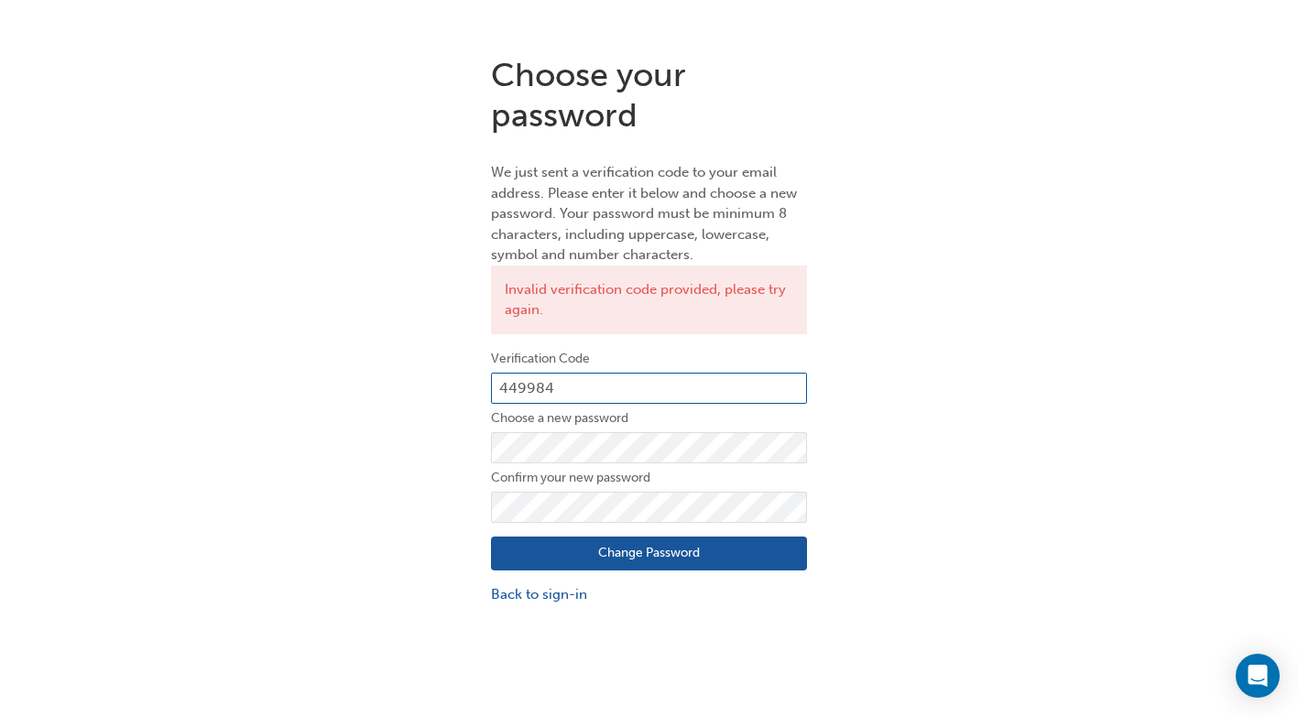 This screenshot has width=1298, height=716. Describe the element at coordinates (649, 300) in the screenshot. I see `div: Invalid verification code provided, please try again.` at that location.